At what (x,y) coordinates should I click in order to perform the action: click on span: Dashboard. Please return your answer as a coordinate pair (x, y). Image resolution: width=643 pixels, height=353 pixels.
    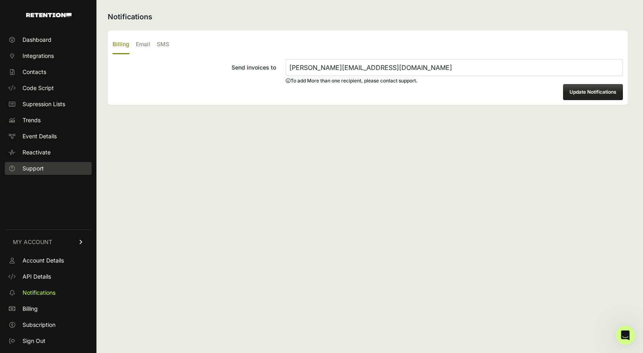
    Looking at the image, I should click on (37, 40).